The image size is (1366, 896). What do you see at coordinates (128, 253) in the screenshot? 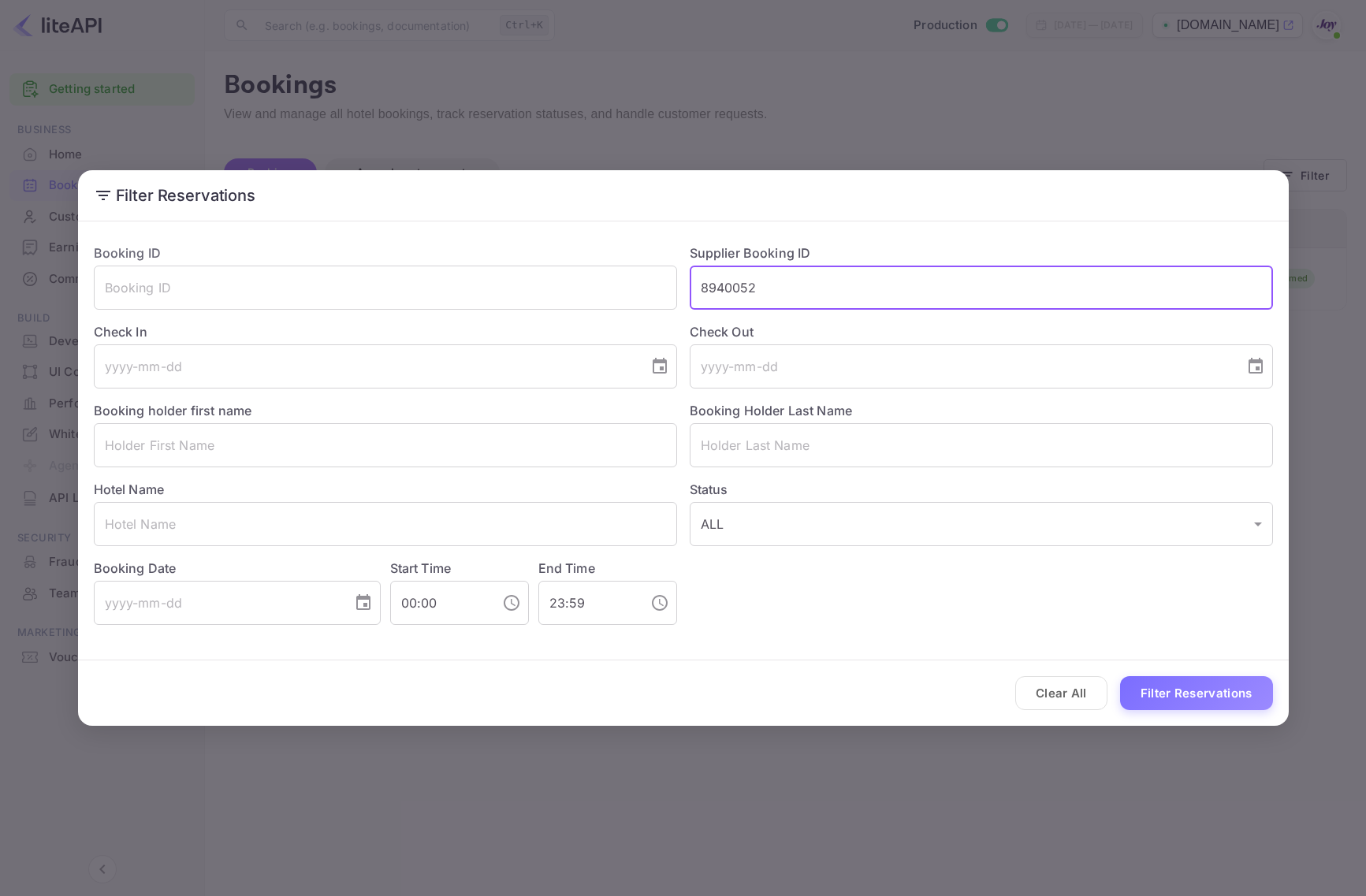
I see `label: Booking ID` at bounding box center [128, 253].